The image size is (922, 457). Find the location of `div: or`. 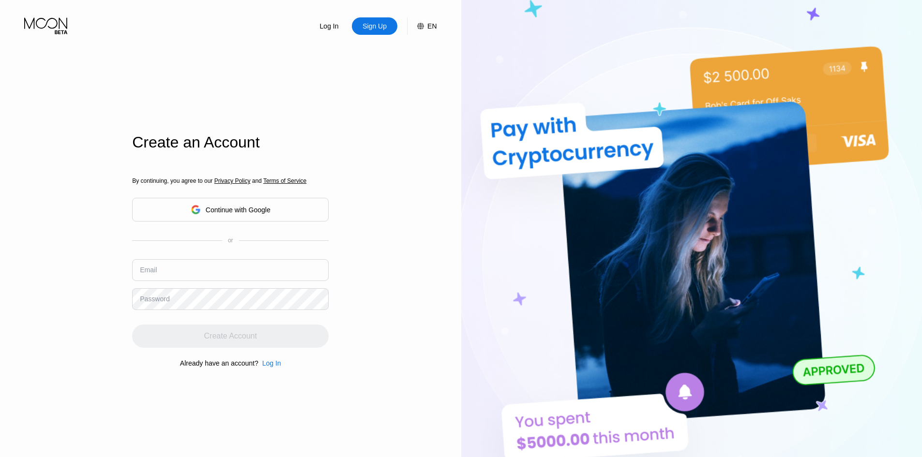

div: or is located at coordinates (230, 240).